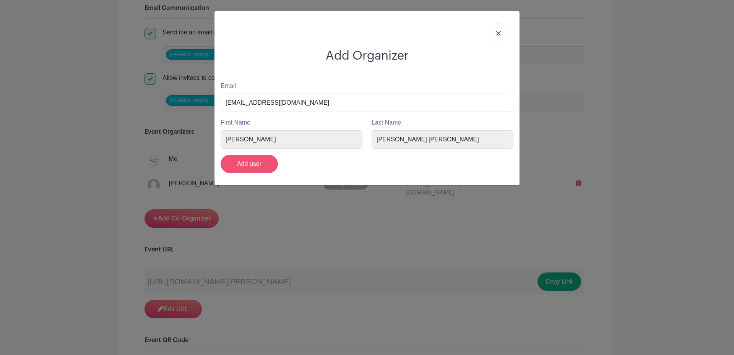  I want to click on label: First Name, so click(236, 123).